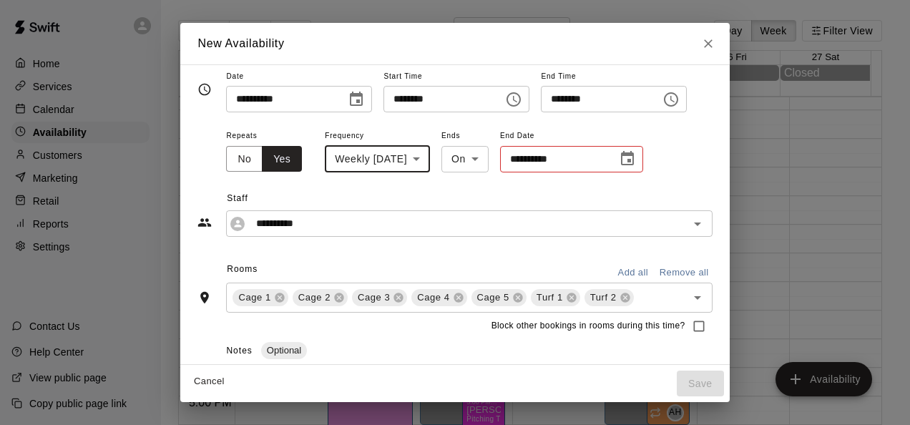  Describe the element at coordinates (603, 298) in the screenshot. I see `span: Turf 2` at that location.